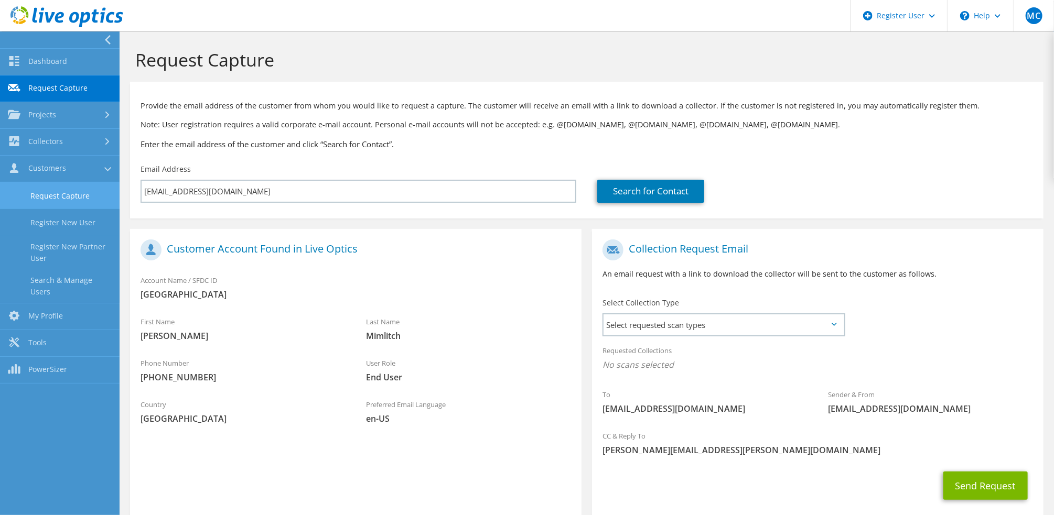  What do you see at coordinates (815, 250) in the screenshot?
I see `h1: Collection Request Email` at bounding box center [815, 250].